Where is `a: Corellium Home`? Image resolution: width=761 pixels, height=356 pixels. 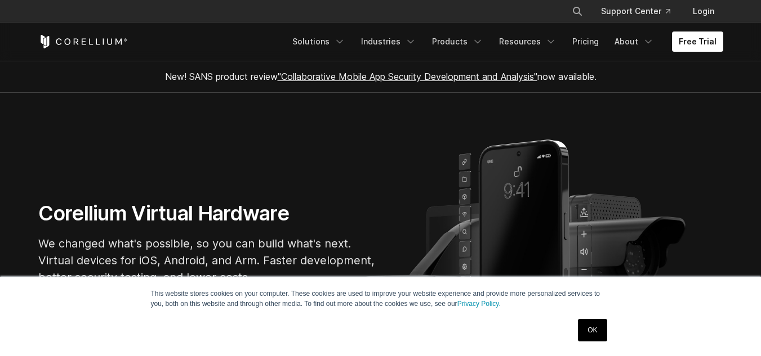
a: Corellium Home is located at coordinates (83, 42).